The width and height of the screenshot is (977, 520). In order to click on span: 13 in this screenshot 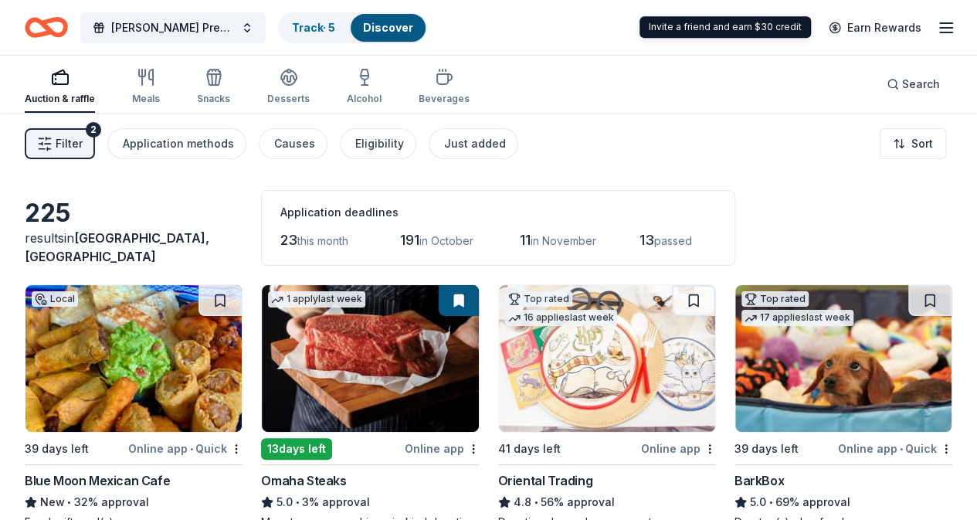, I will do `click(646, 239)`.